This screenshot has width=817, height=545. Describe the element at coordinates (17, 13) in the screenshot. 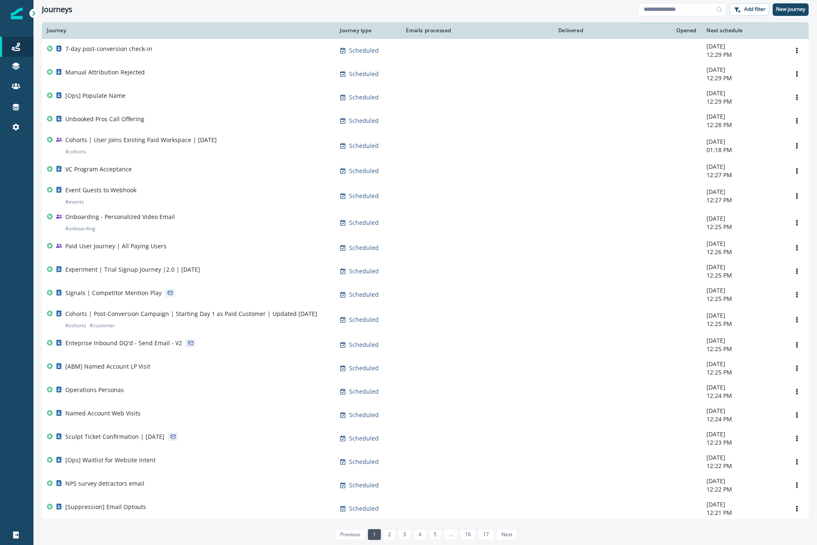

I see `img: Inflection` at that location.